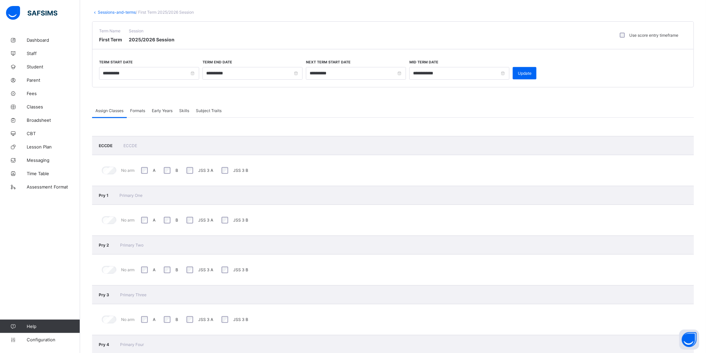  What do you see at coordinates (110, 39) in the screenshot?
I see `span: First Term` at bounding box center [110, 39].